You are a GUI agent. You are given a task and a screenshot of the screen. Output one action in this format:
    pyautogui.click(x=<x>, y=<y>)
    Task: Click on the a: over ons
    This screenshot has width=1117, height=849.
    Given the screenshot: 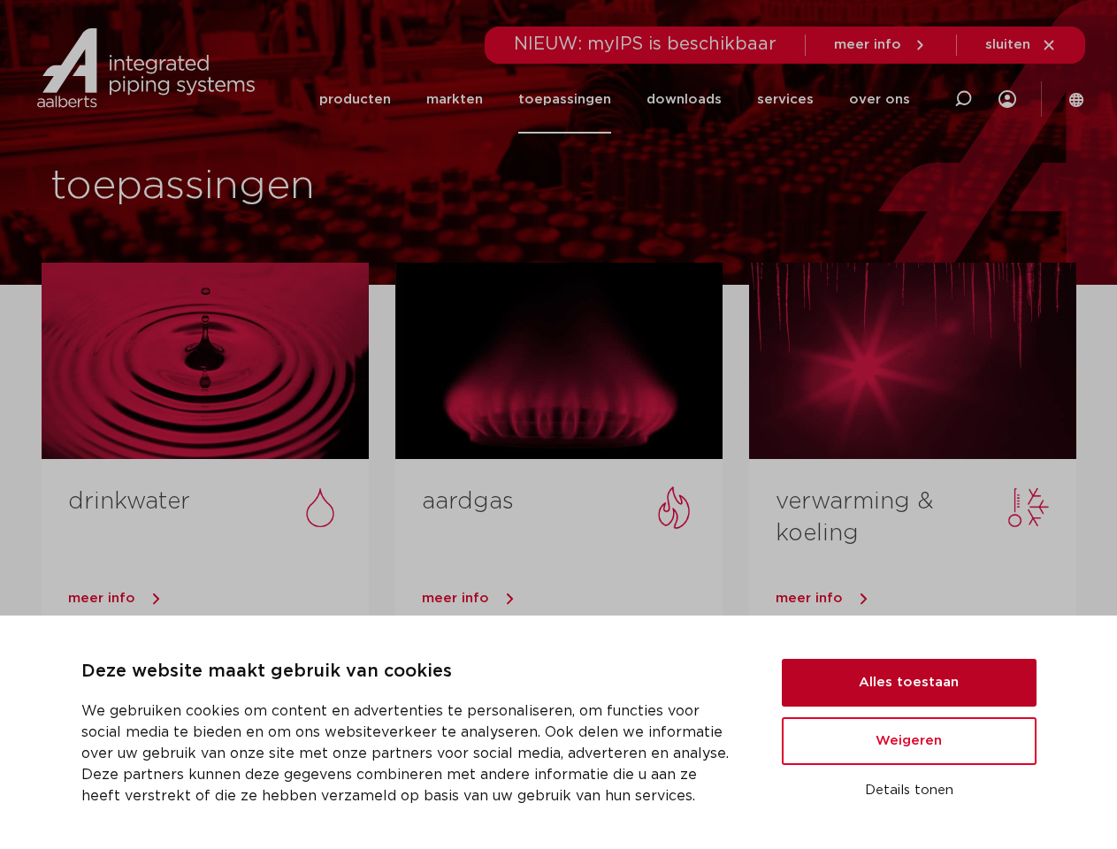 What is the action you would take?
    pyautogui.click(x=879, y=99)
    